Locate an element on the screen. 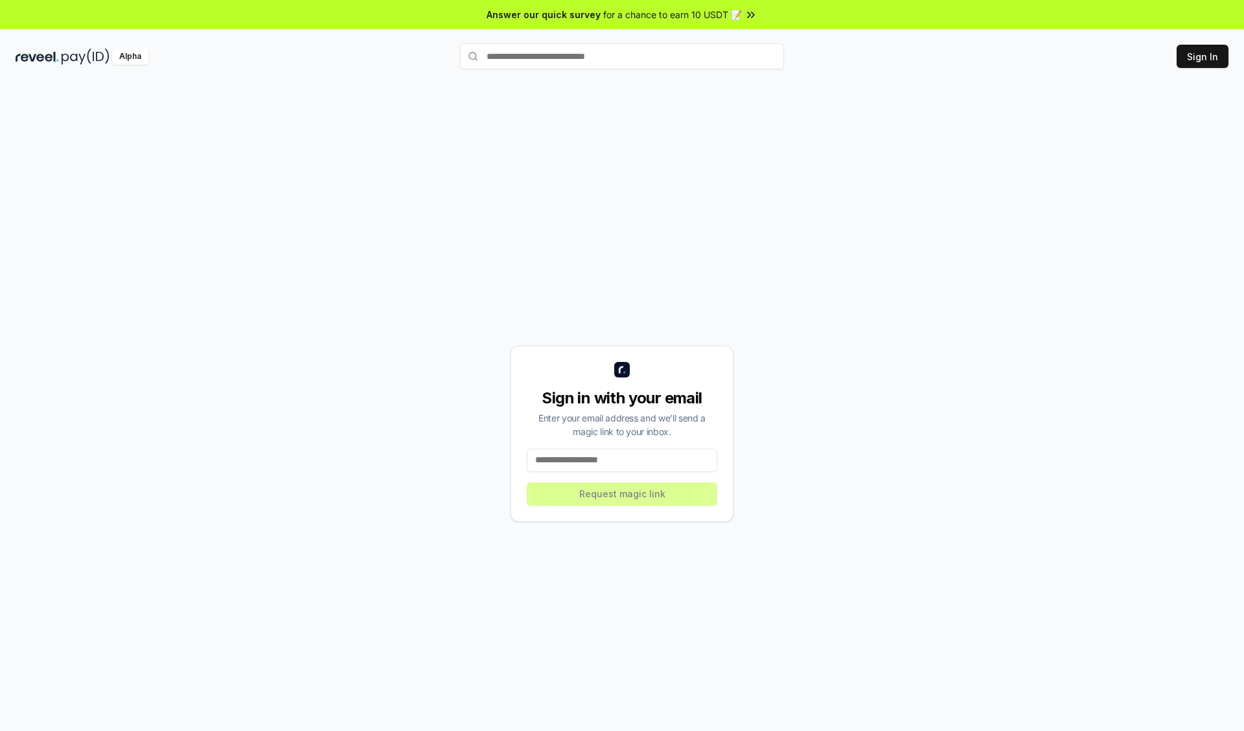  button: Sign In is located at coordinates (1202, 56).